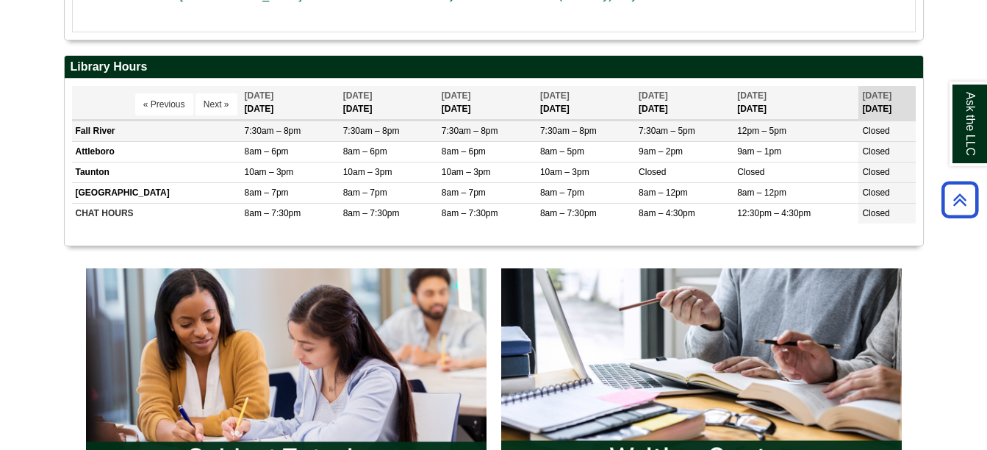  What do you see at coordinates (157, 214) in the screenshot?
I see `td: CHAT HOURS` at bounding box center [157, 214].